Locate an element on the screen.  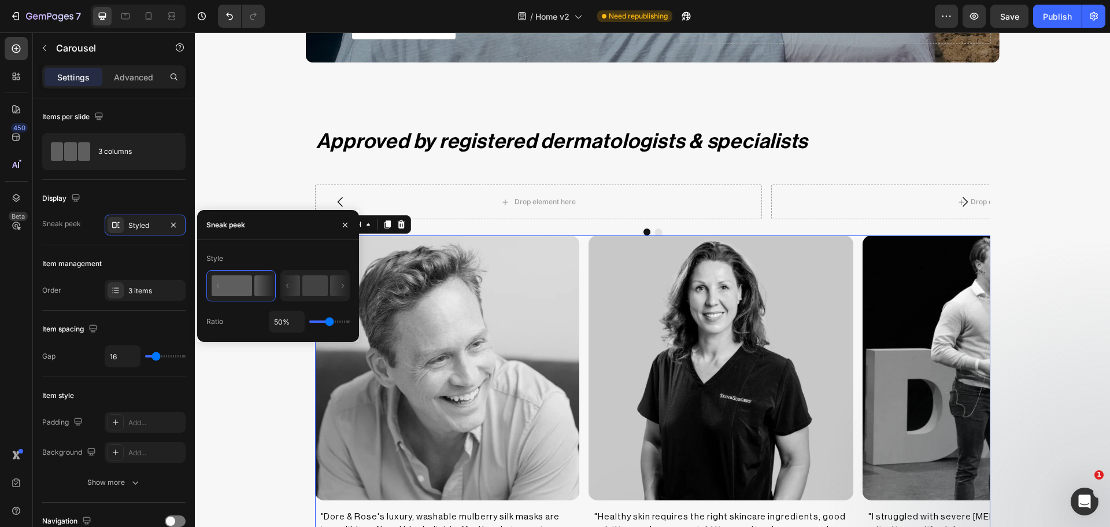
div: Styled is located at coordinates (145, 225).